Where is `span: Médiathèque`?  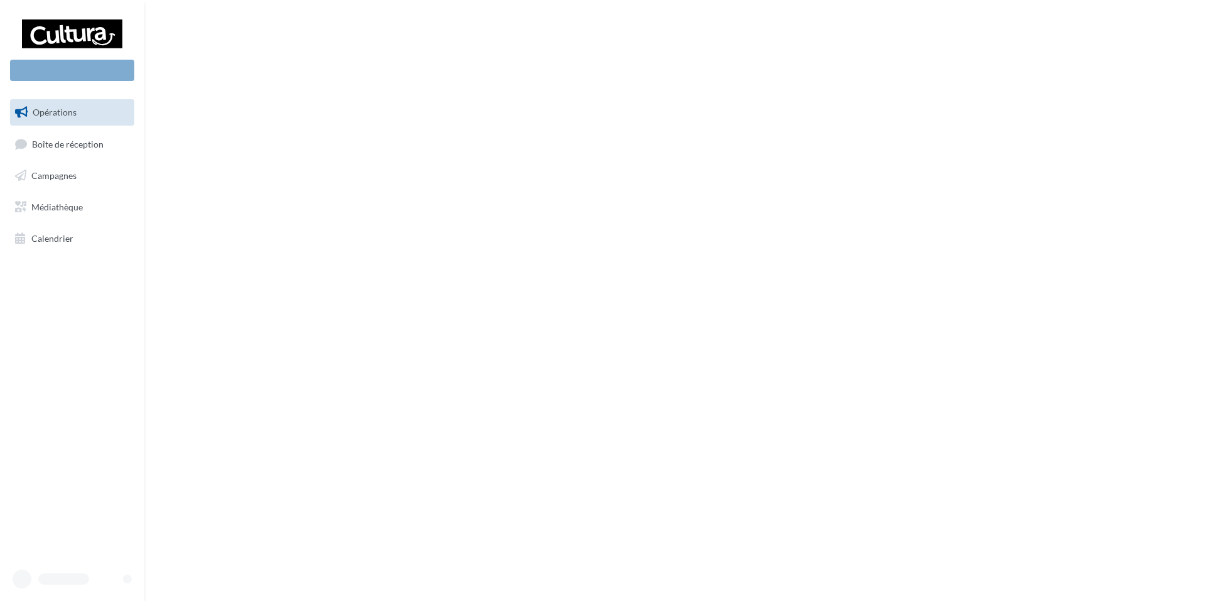
span: Médiathèque is located at coordinates (57, 207).